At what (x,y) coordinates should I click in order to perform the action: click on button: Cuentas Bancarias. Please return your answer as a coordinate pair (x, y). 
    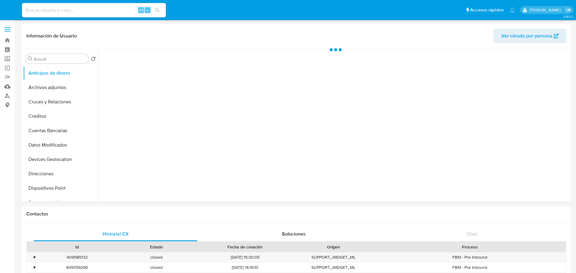
    Looking at the image, I should click on (61, 131).